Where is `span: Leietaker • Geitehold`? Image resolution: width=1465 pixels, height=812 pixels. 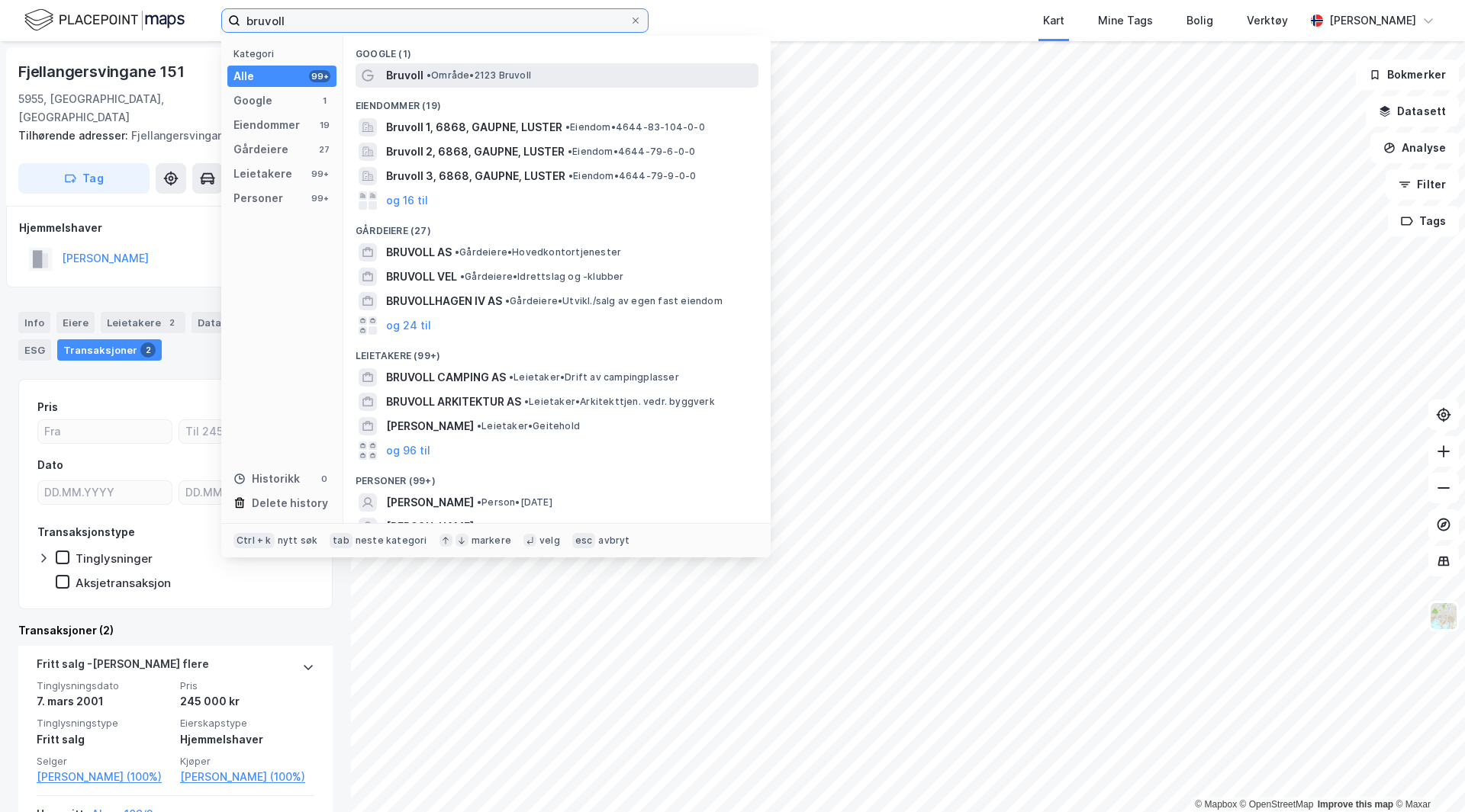 span: Leietaker • Geitehold is located at coordinates (528, 426).